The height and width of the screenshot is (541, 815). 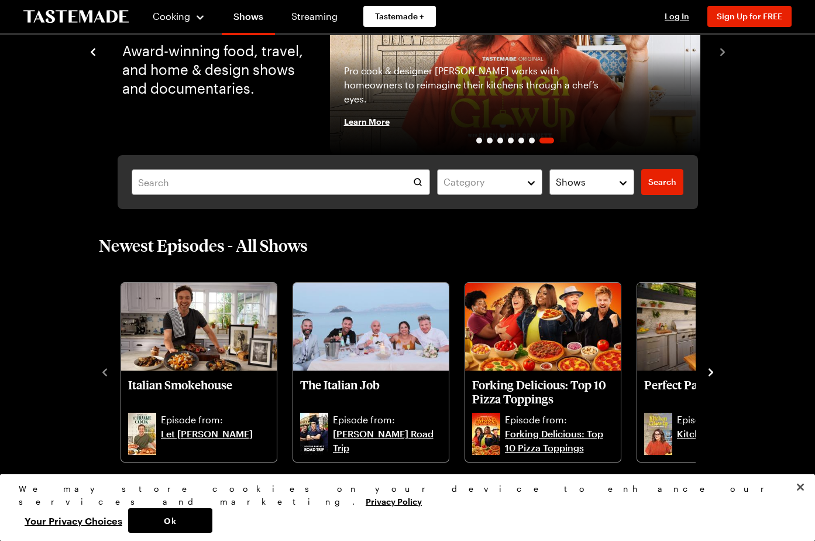 I want to click on p: Italian Smokehouse, so click(x=199, y=391).